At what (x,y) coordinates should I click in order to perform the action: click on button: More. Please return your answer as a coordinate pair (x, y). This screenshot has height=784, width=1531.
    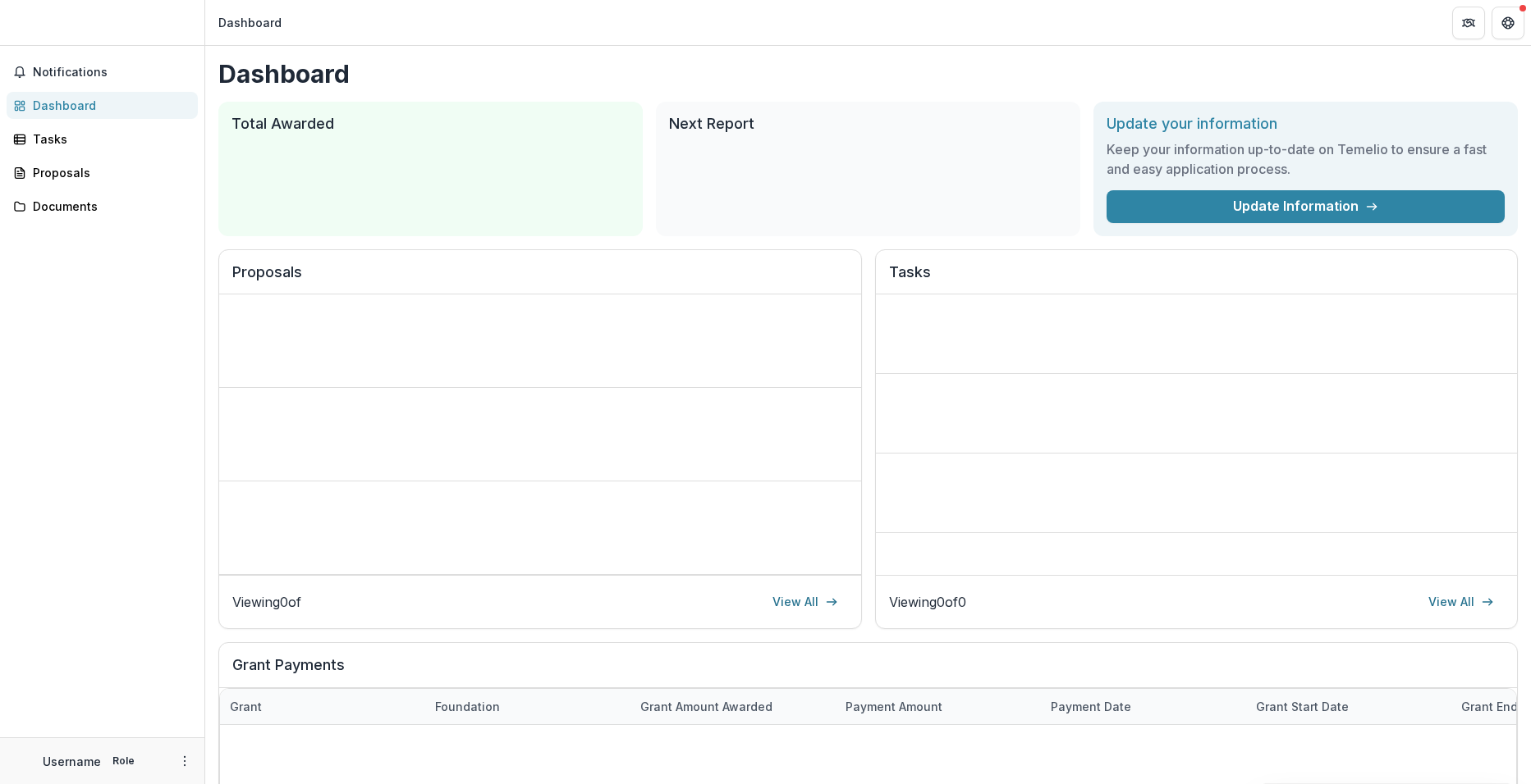
    Looking at the image, I should click on (185, 761).